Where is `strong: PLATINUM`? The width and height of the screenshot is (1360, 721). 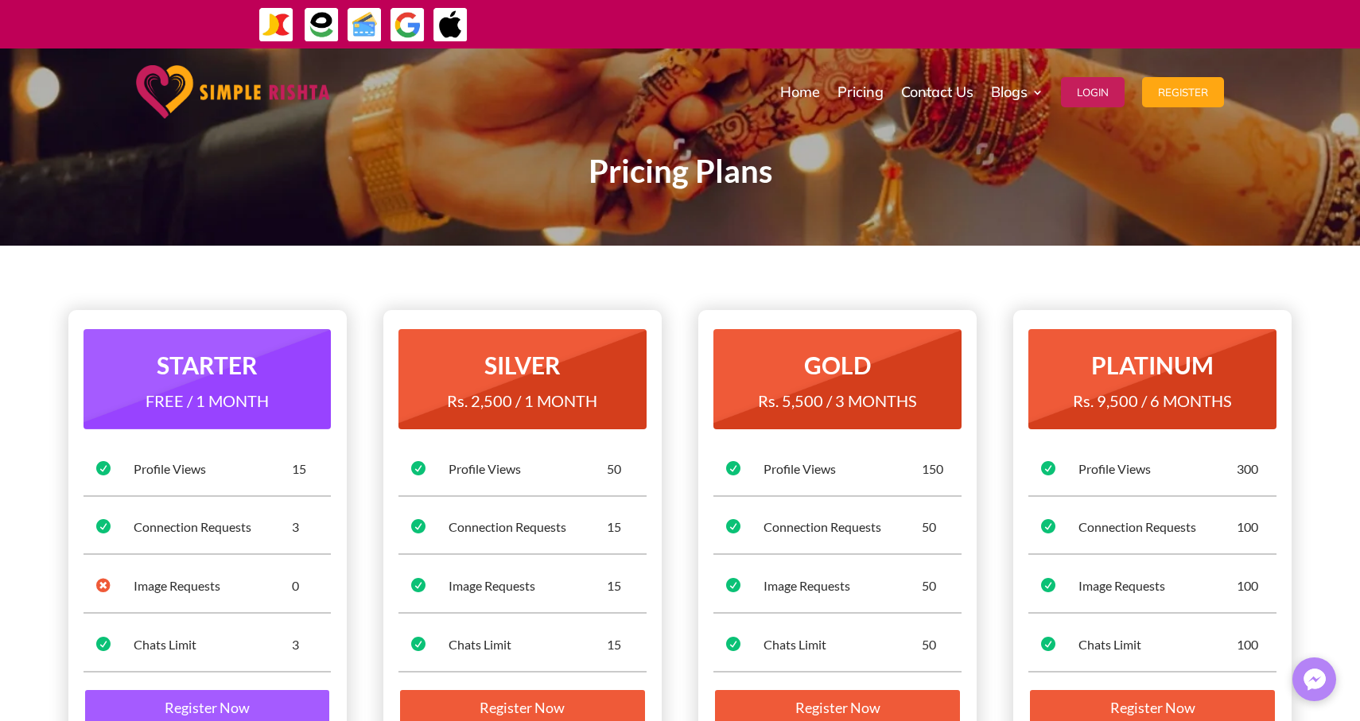 strong: PLATINUM is located at coordinates (1153, 365).